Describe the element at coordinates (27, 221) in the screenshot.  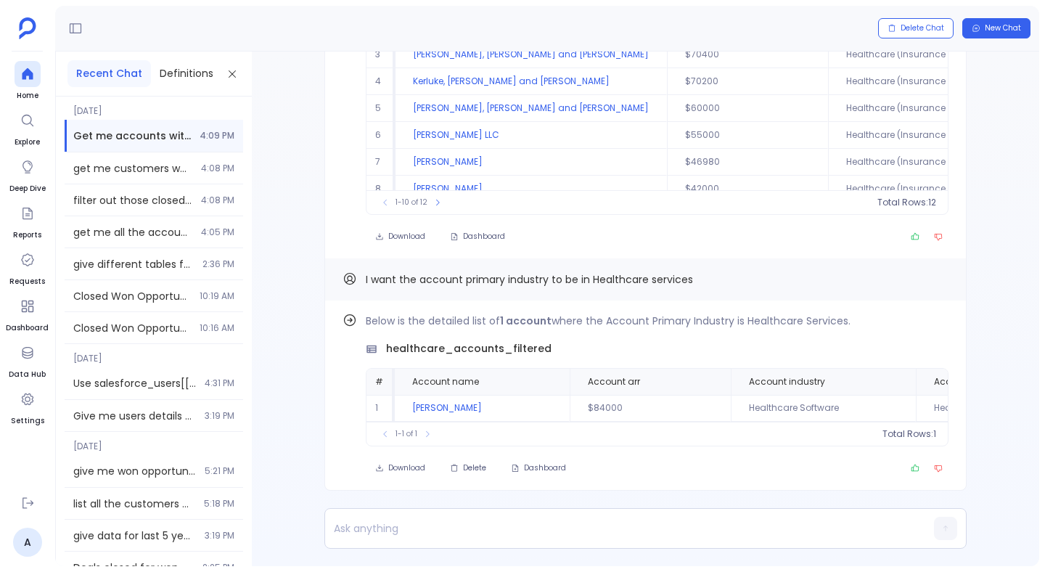
I see `a: Reports` at that location.